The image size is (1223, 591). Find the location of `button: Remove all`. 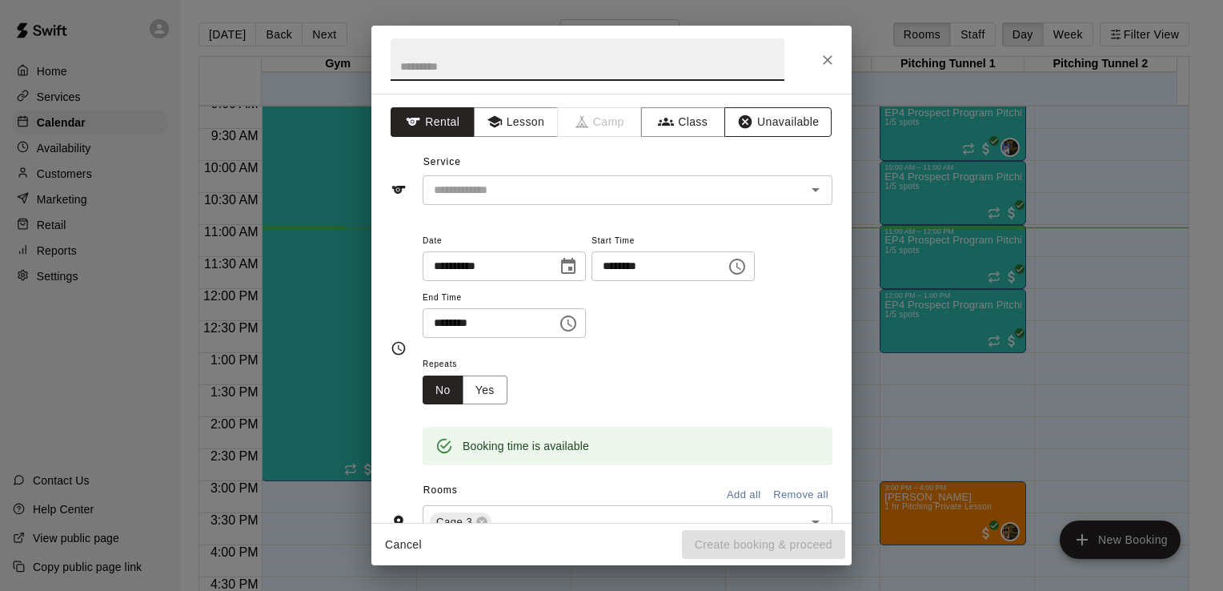

button: Remove all is located at coordinates (800, 495).